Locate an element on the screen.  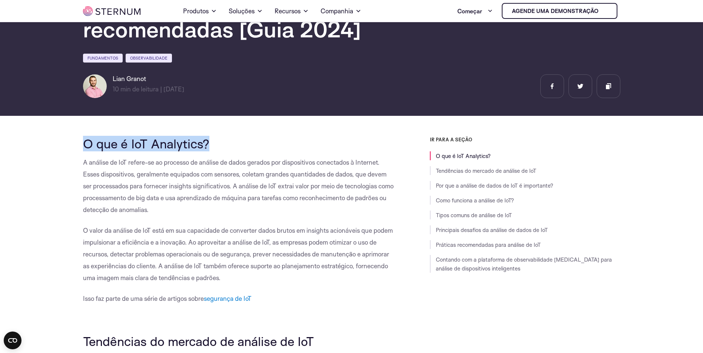
a: Observabilidade is located at coordinates (149, 58).